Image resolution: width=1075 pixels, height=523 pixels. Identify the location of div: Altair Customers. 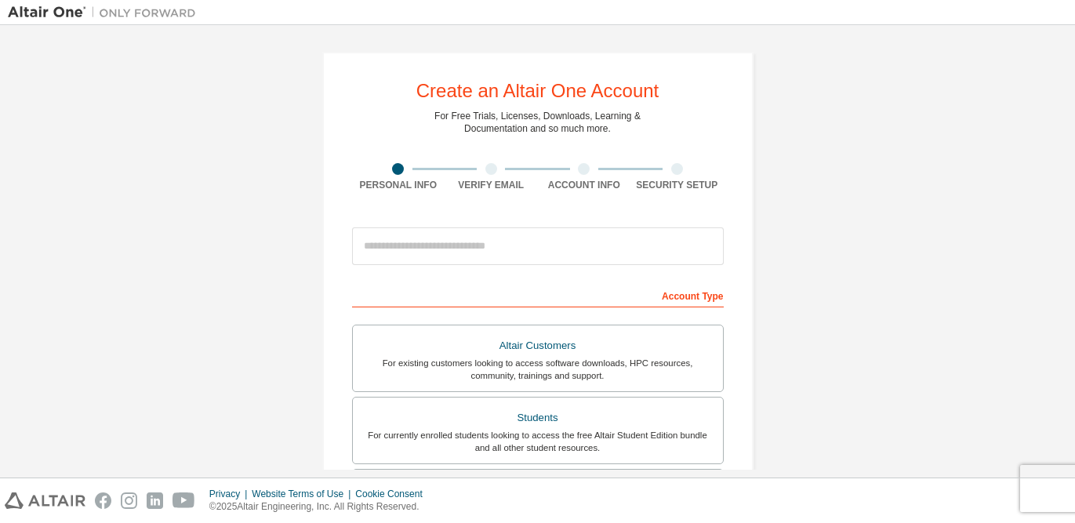
(538, 346).